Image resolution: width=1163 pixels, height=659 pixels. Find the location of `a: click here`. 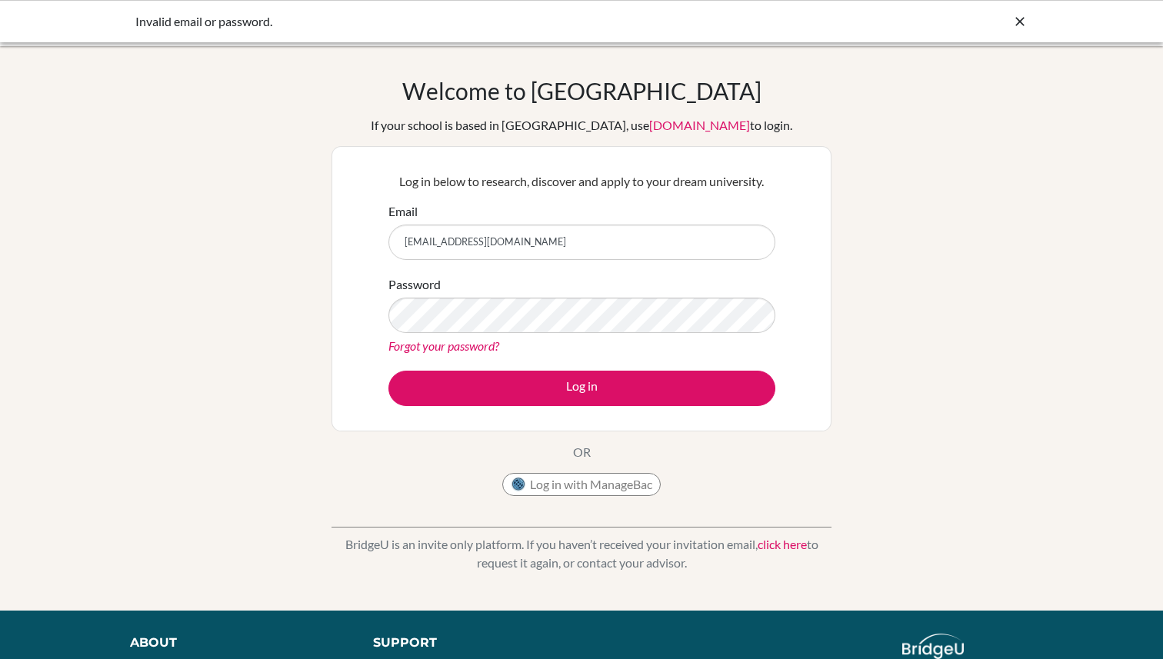

a: click here is located at coordinates (782, 544).